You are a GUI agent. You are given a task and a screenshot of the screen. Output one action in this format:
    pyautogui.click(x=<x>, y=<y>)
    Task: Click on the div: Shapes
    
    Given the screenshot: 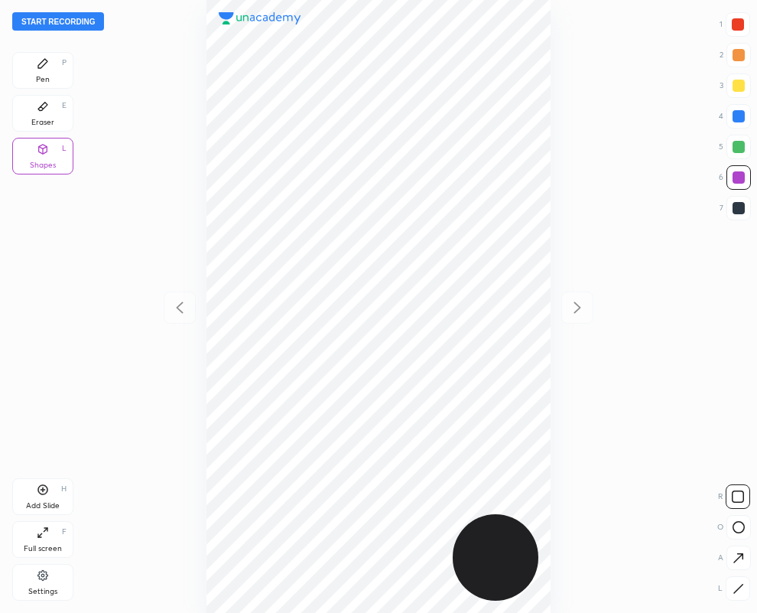 What is the action you would take?
    pyautogui.click(x=43, y=165)
    